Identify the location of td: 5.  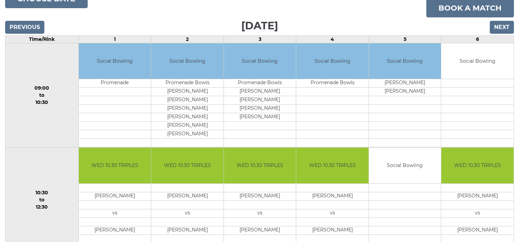
(405, 39).